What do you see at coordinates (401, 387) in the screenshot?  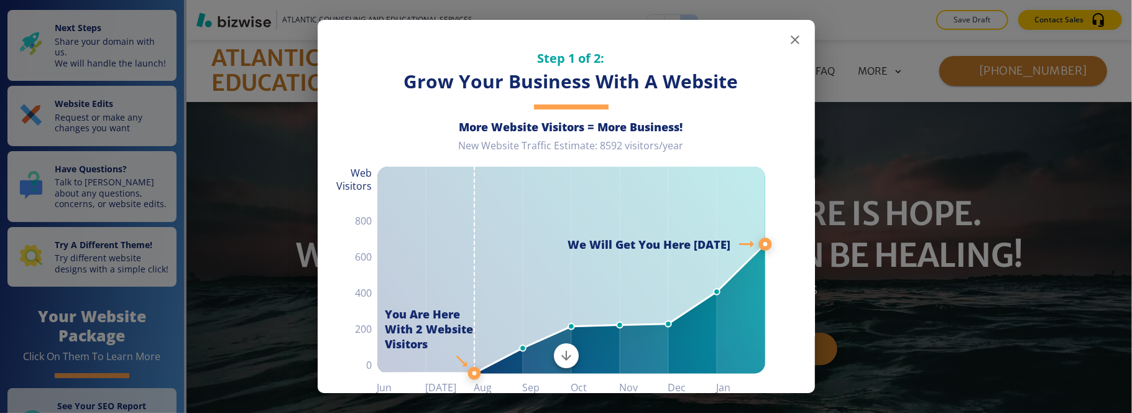 I see `h6: Jun` at bounding box center [401, 387].